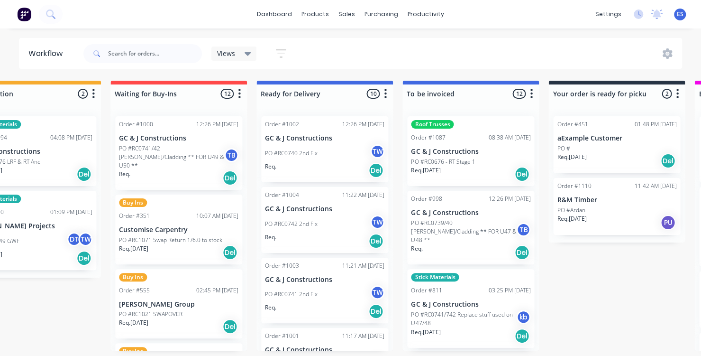 The height and width of the screenshot is (356, 701). Describe the element at coordinates (226, 53) in the screenshot. I see `span: Views` at that location.